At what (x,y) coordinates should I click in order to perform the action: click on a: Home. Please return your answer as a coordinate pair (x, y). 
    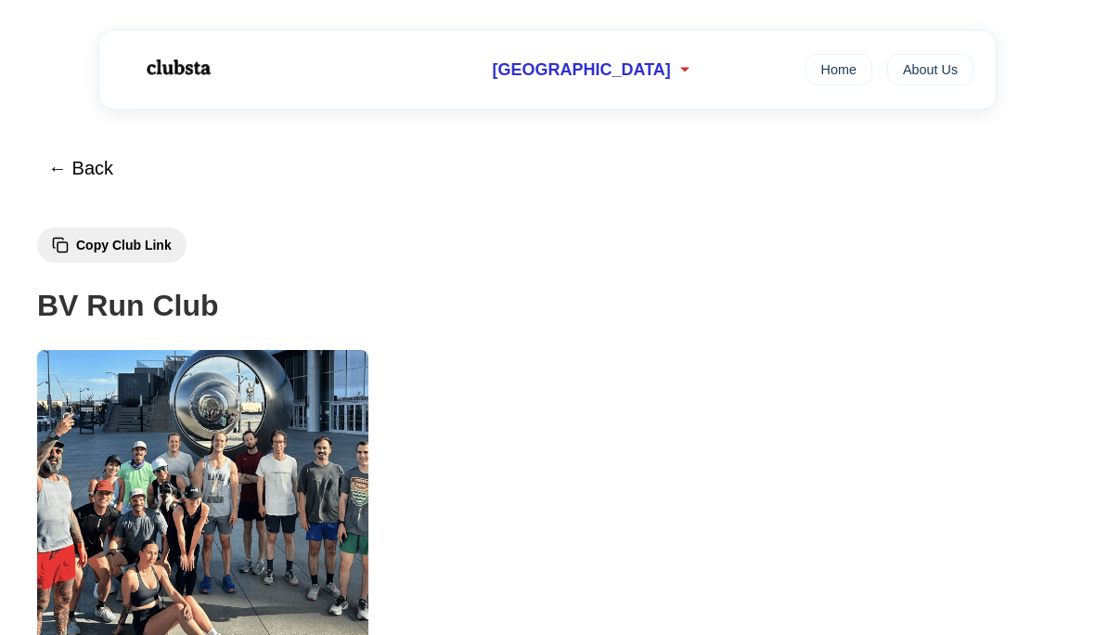
    Looking at the image, I should click on (839, 70).